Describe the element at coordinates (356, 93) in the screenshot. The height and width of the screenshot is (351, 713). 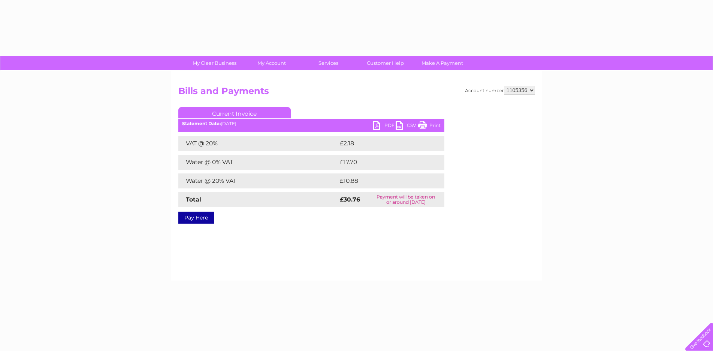
I see `h2: Bills and Payments` at that location.